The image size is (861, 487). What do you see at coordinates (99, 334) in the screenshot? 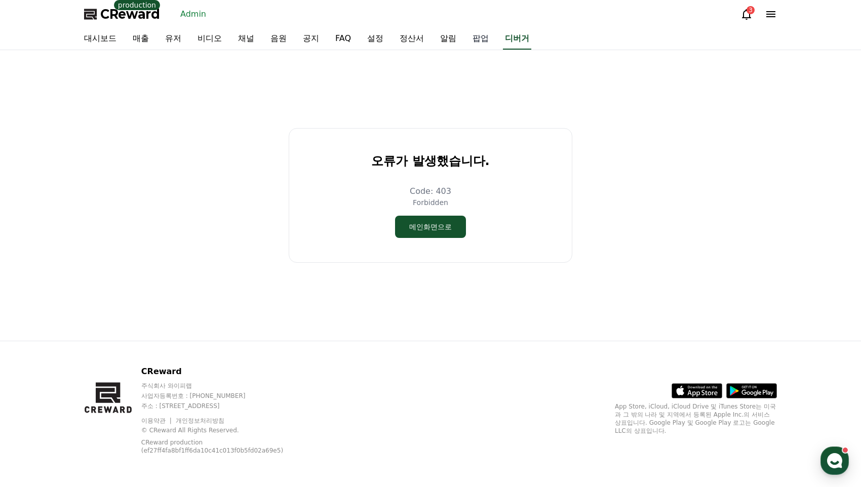
I see `a: 대화` at bounding box center [99, 334].